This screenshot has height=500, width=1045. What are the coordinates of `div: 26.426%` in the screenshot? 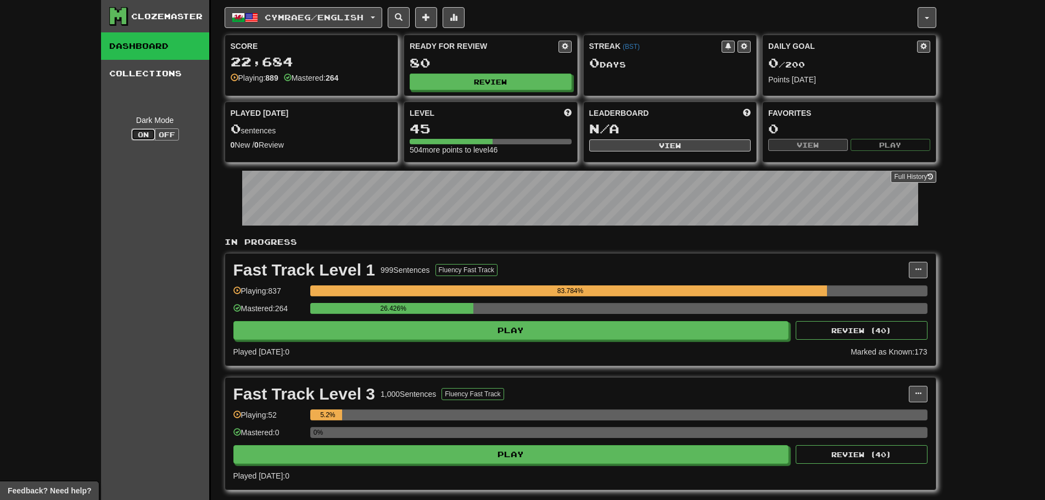 It's located at (393, 309).